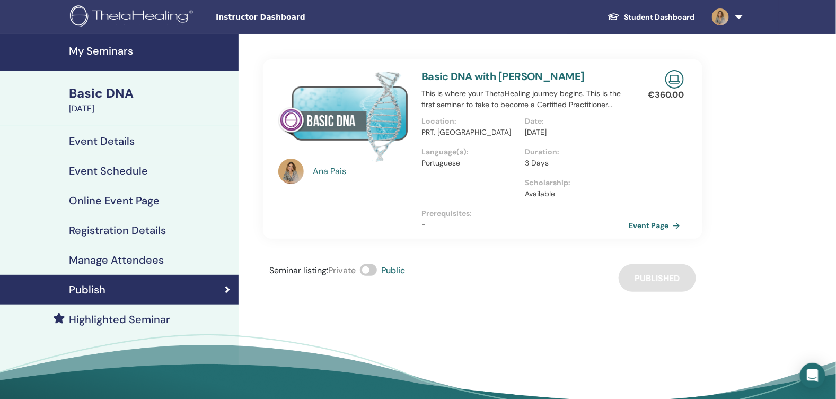  I want to click on h4: Registration Details, so click(117, 230).